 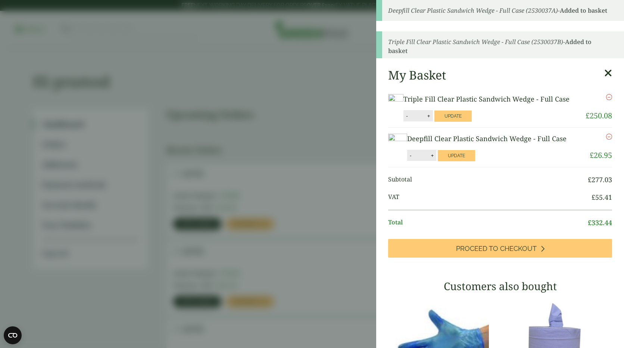 I want to click on span: VAT, so click(x=490, y=197).